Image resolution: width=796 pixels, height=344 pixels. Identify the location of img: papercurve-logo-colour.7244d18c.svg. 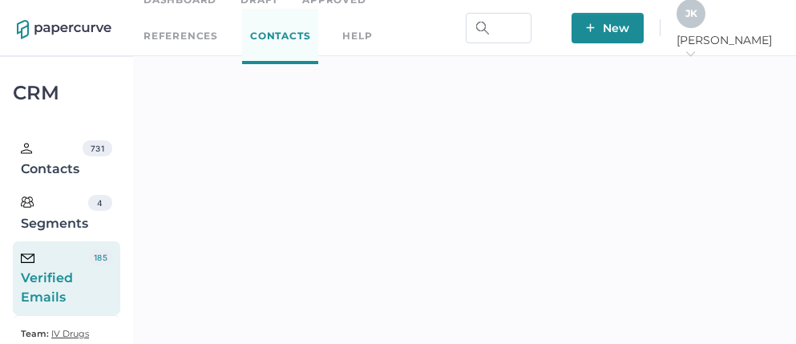
(64, 30).